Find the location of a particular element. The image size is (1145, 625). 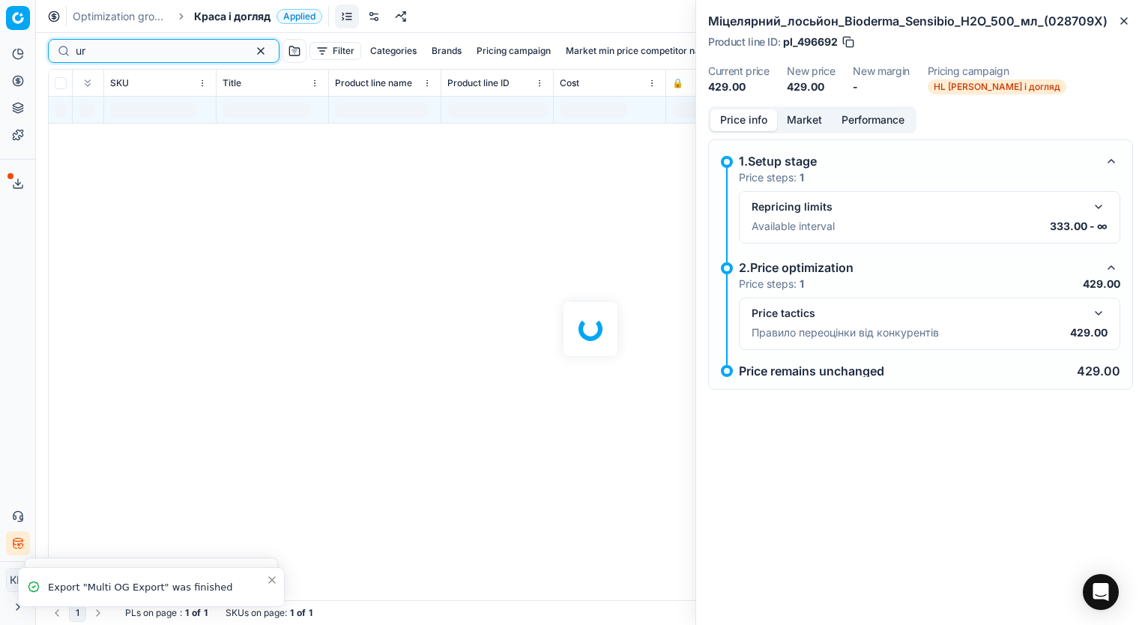

dt: Pricing campaign is located at coordinates (996, 71).